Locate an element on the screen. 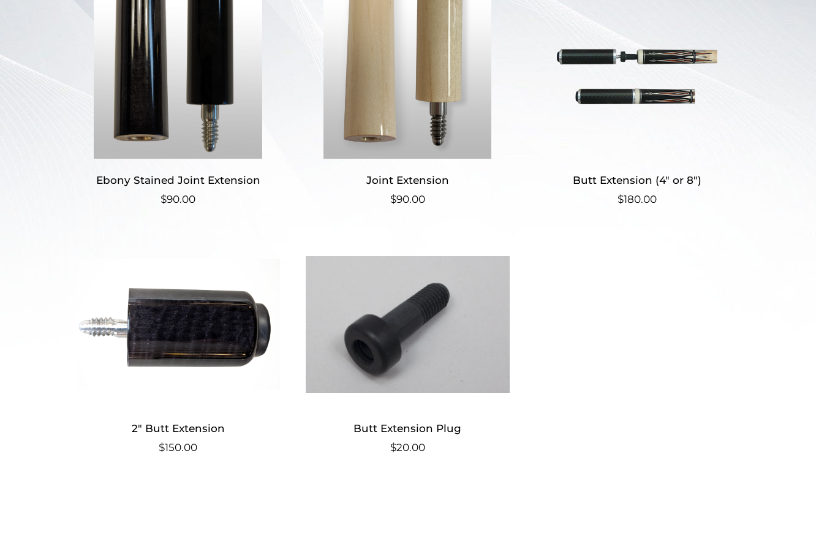 This screenshot has height=535, width=816. h2: Butt Extension (4″ or 8″) is located at coordinates (637, 180).